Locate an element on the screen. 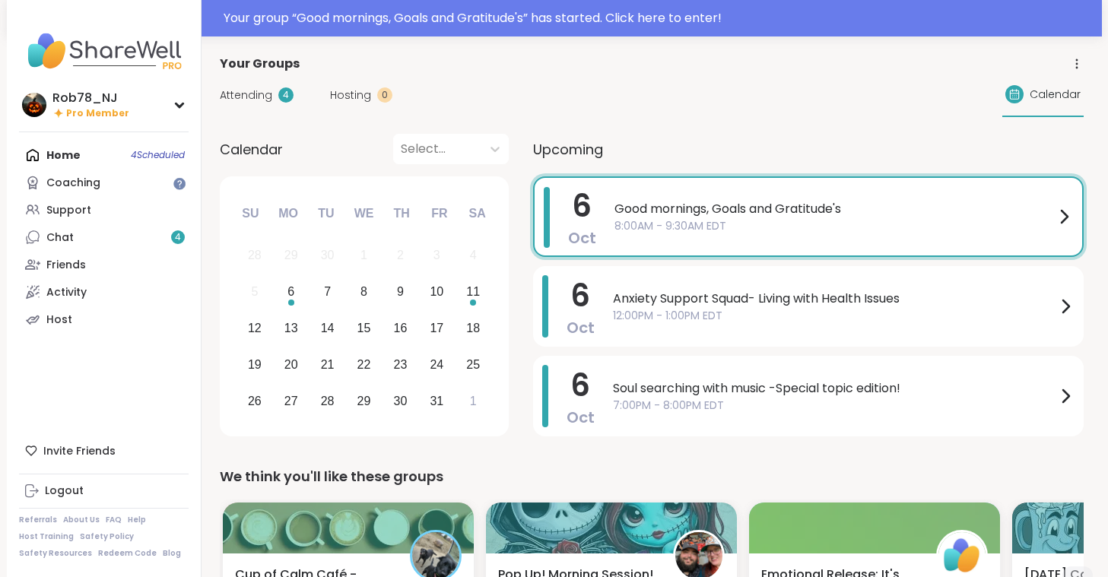 The height and width of the screenshot is (577, 1108). div: We think you'll like these groups is located at coordinates (651, 477).